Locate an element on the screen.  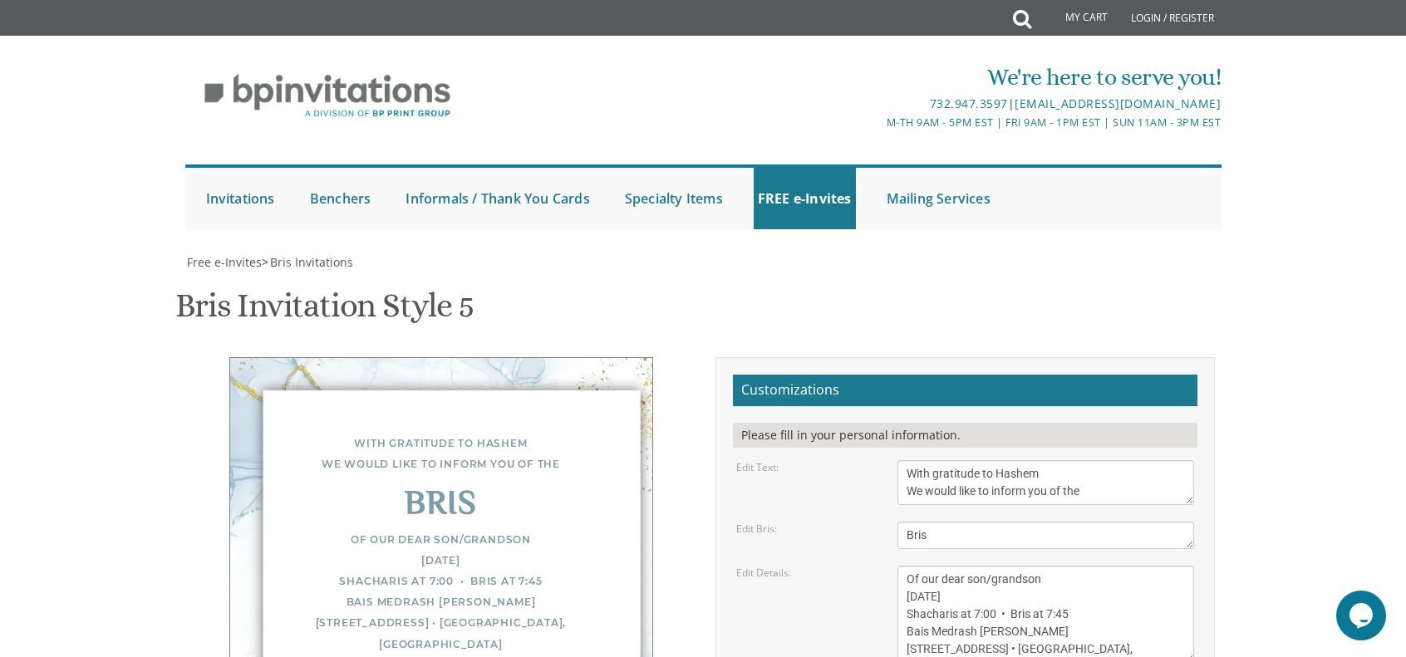
a: Bris Invitations is located at coordinates (311, 262).